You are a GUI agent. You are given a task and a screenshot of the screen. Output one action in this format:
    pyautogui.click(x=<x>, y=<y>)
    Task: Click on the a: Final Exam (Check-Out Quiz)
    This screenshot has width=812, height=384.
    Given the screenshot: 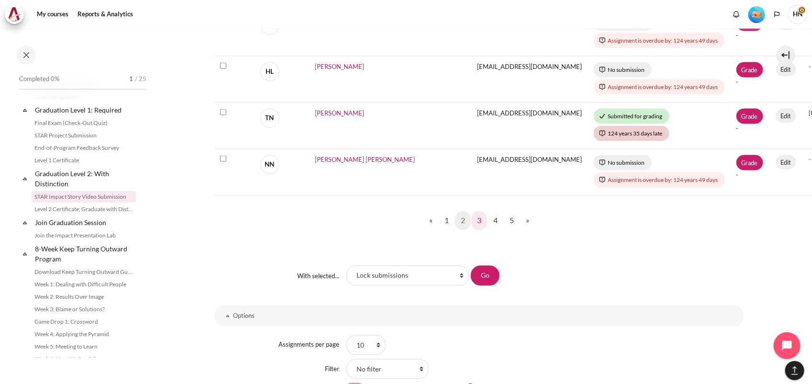 What is the action you would take?
    pyautogui.click(x=84, y=123)
    